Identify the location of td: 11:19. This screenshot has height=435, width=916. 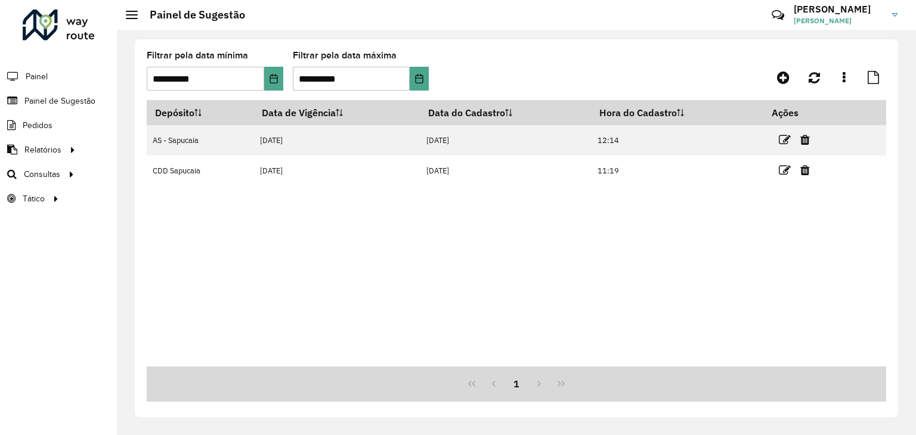
(677, 170).